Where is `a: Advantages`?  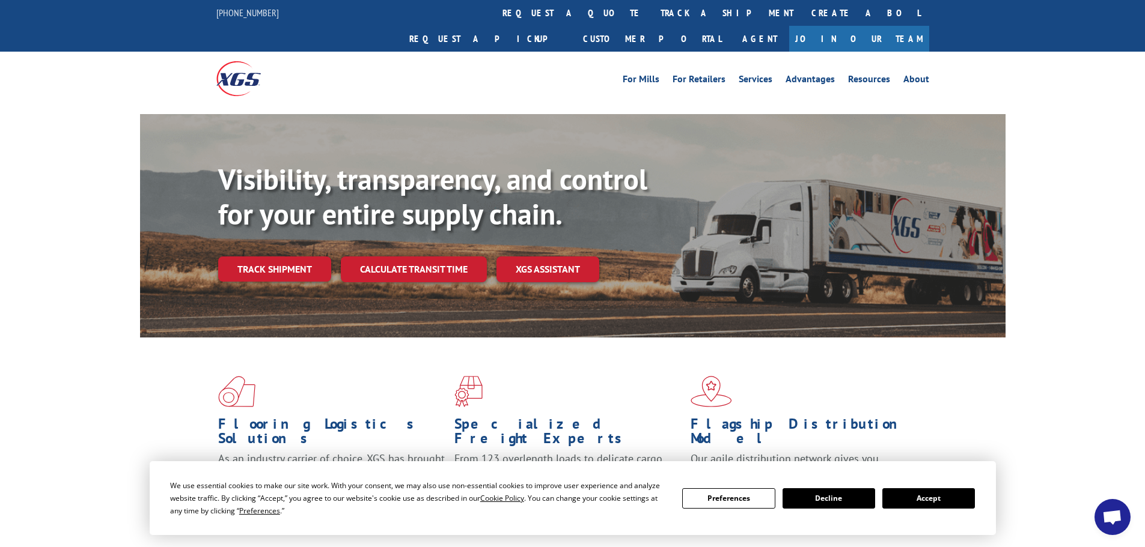
a: Advantages is located at coordinates (810, 81).